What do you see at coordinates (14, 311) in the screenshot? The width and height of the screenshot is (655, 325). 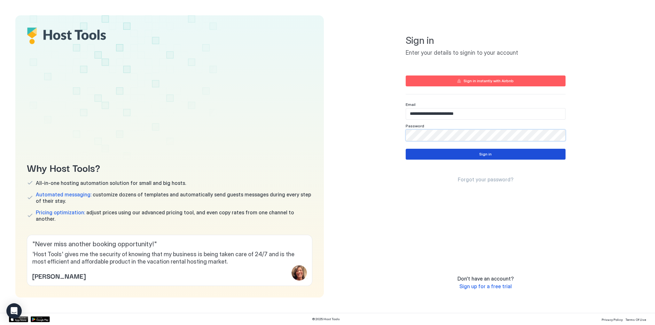 I see `div: Open Intercom Messenger` at bounding box center [14, 311].